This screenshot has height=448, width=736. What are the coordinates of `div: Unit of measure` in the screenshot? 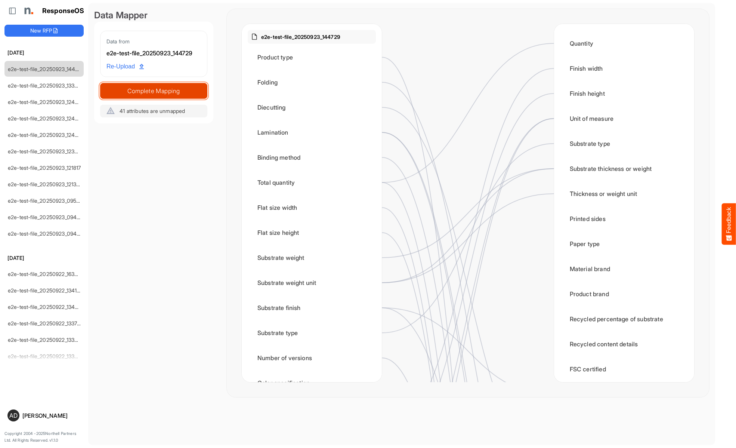 It's located at (624, 118).